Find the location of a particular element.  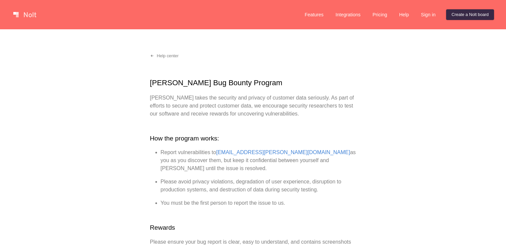

li: You must be the first person to report the issue to us. is located at coordinates (259, 203).